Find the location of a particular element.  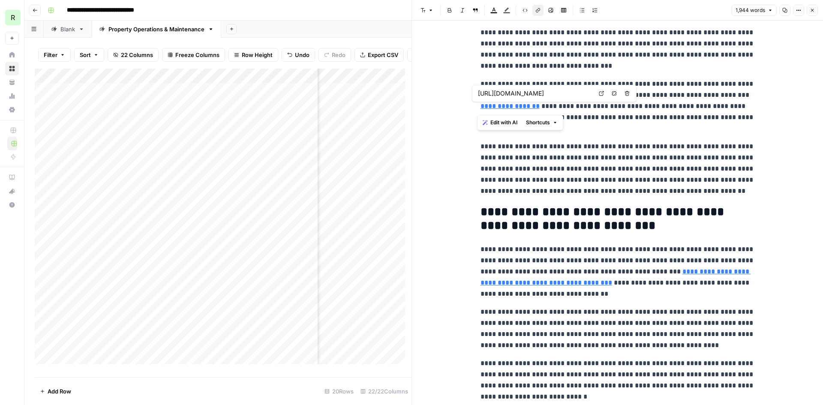

button: Row Height is located at coordinates (253, 55).